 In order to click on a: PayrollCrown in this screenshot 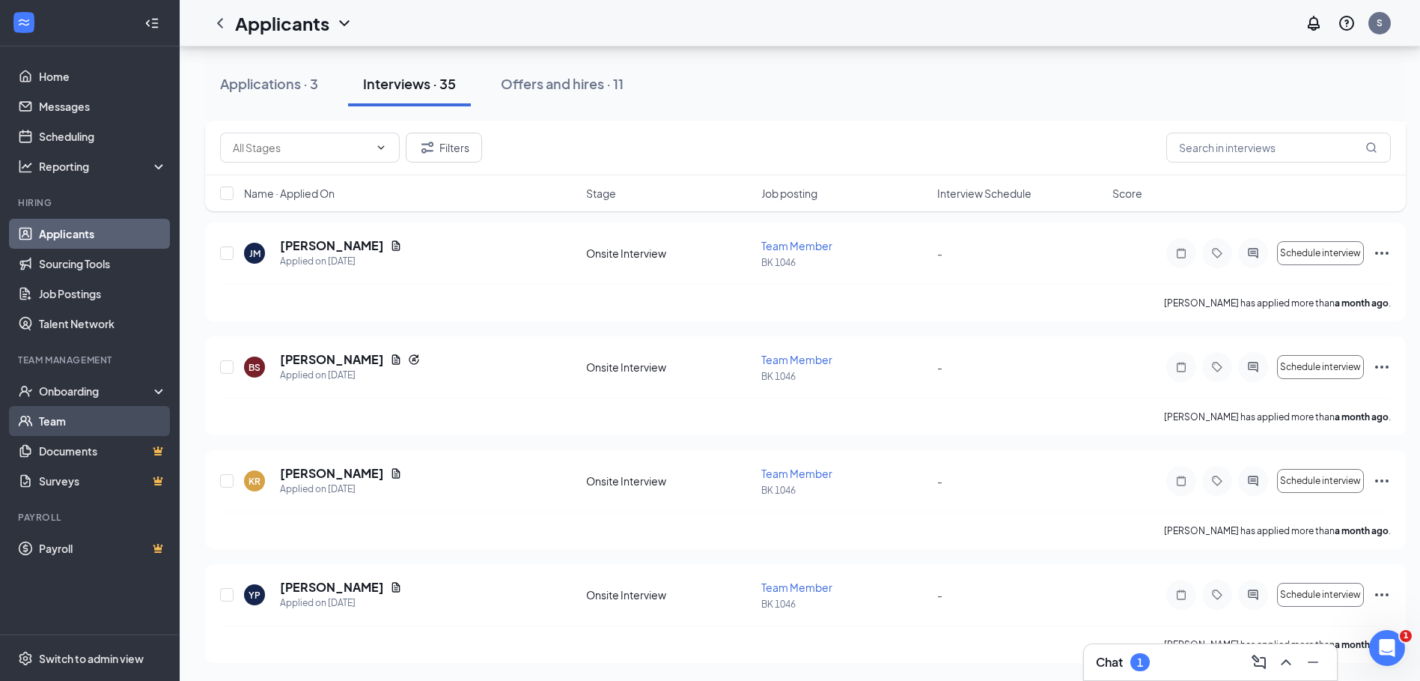, I will do `click(103, 548)`.